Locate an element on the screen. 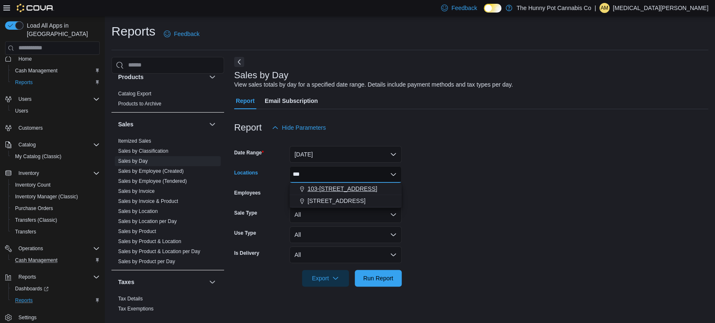 Image resolution: width=715 pixels, height=323 pixels. span: Hide Parameters is located at coordinates (304, 128).